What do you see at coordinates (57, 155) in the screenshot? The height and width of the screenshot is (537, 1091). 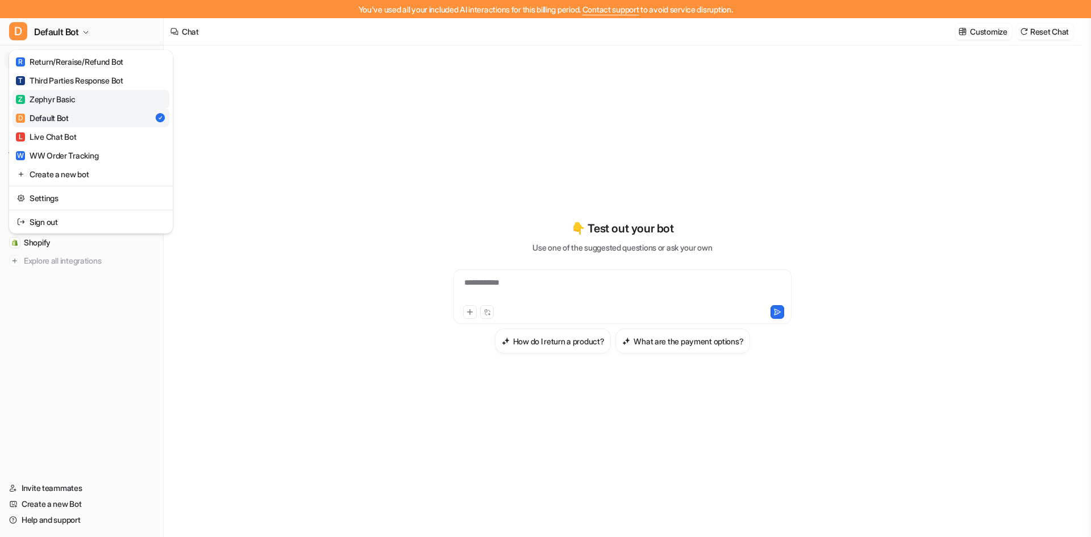 I see `div: WW Order Tracking` at bounding box center [57, 155].